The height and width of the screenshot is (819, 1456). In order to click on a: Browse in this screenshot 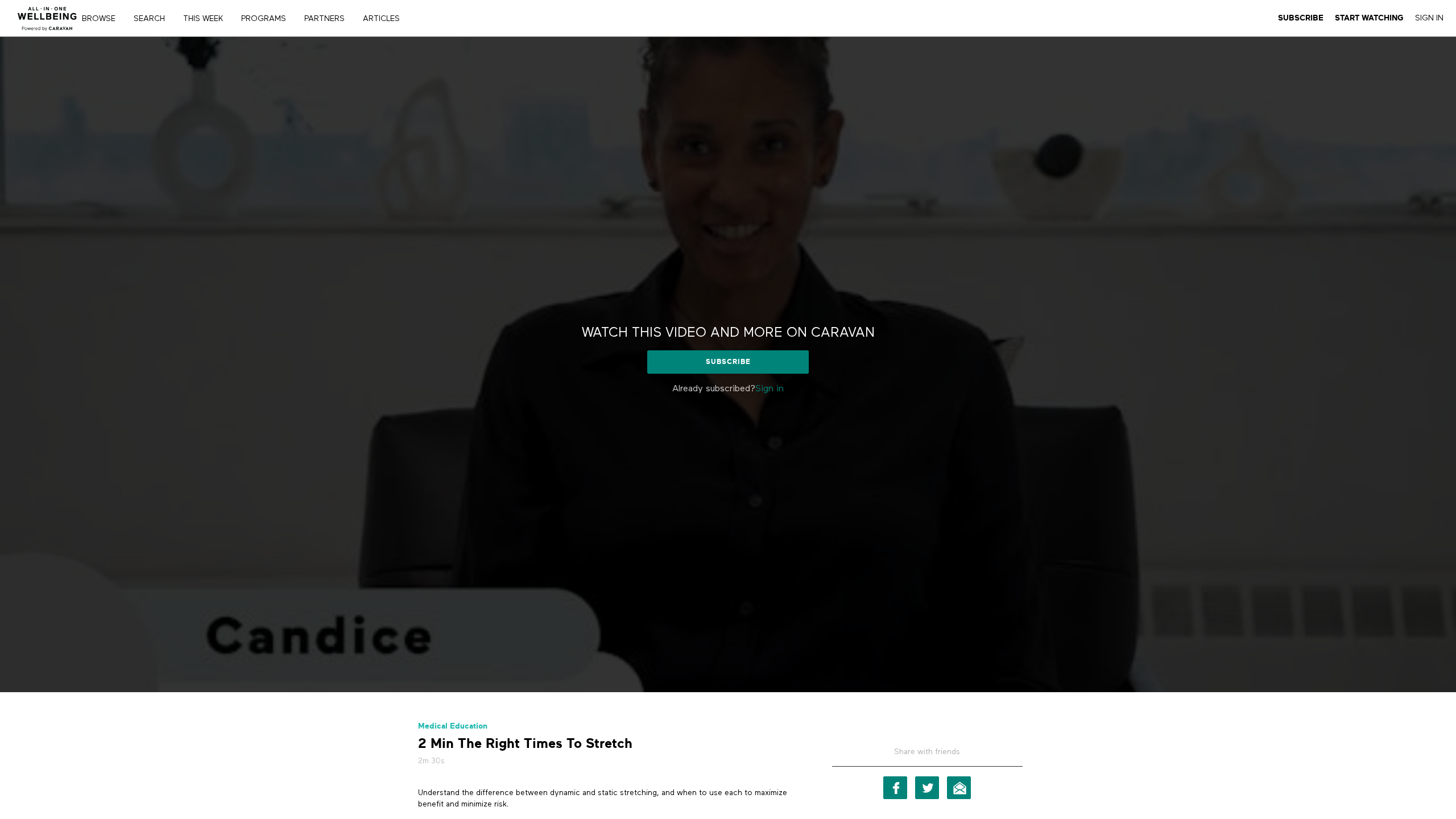, I will do `click(102, 19)`.